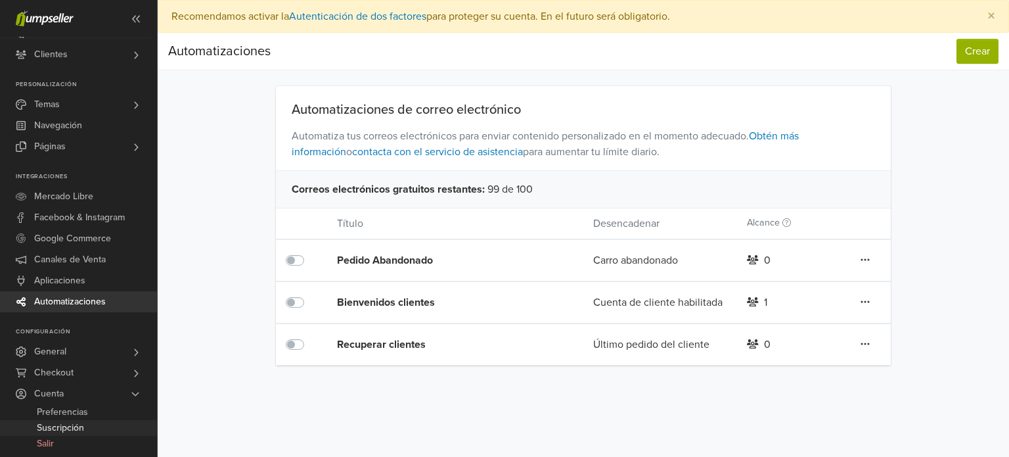  What do you see at coordinates (58, 125) in the screenshot?
I see `span: Navegación` at bounding box center [58, 125].